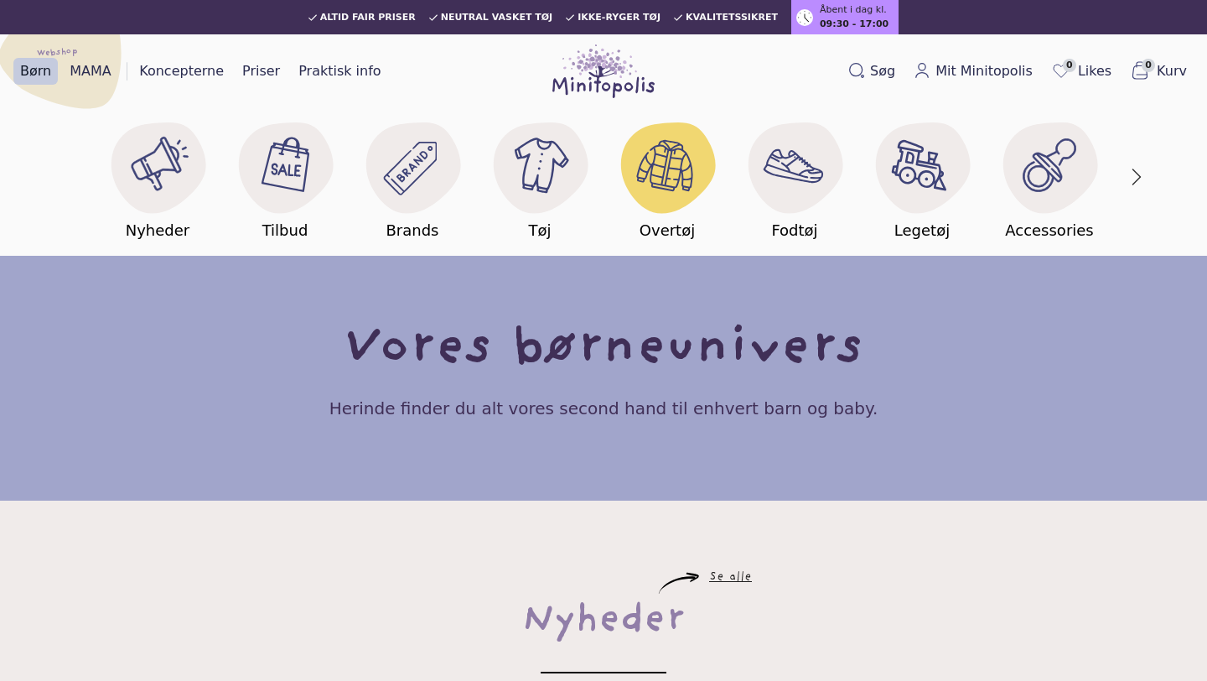  Describe the element at coordinates (1081, 71) in the screenshot. I see `a: 0Likes` at that location.